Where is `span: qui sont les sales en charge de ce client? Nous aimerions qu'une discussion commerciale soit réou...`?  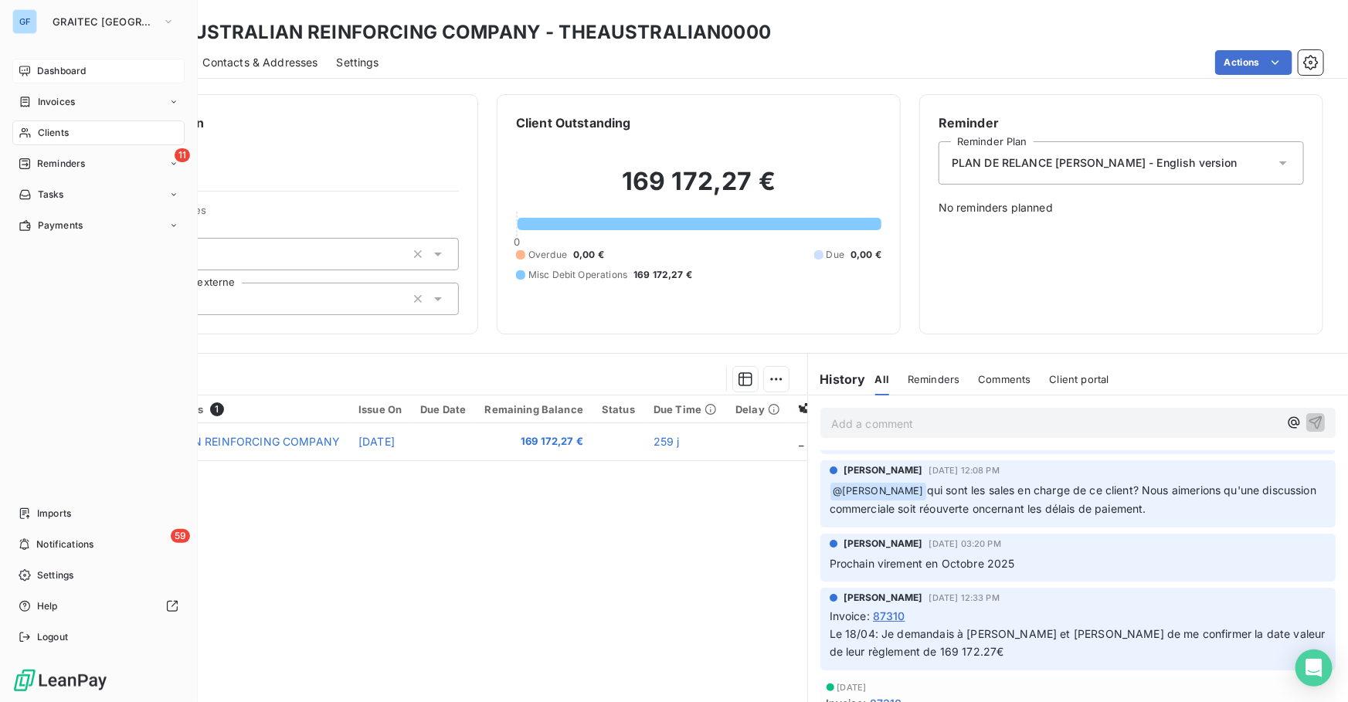
span: qui sont les sales en charge de ce client? Nous aimerions qu'une discussion commerciale soit réou... is located at coordinates (1074, 499).